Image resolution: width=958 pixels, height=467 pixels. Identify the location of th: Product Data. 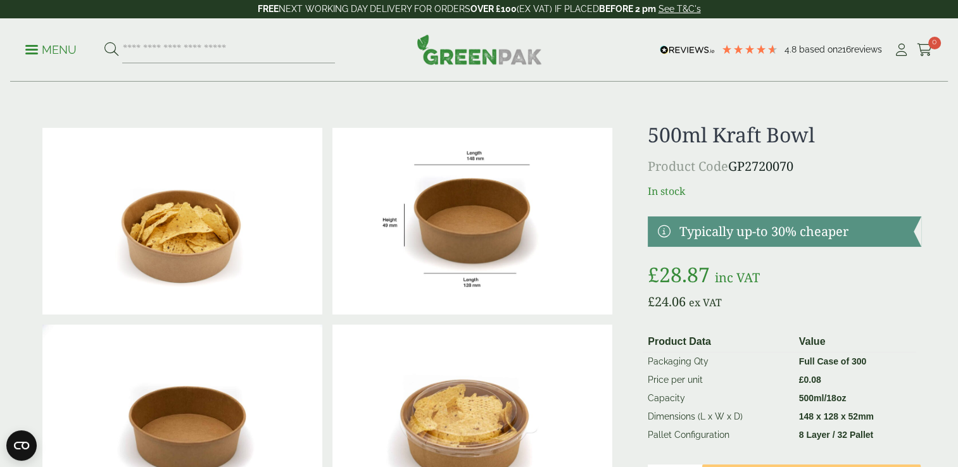
(718, 342).